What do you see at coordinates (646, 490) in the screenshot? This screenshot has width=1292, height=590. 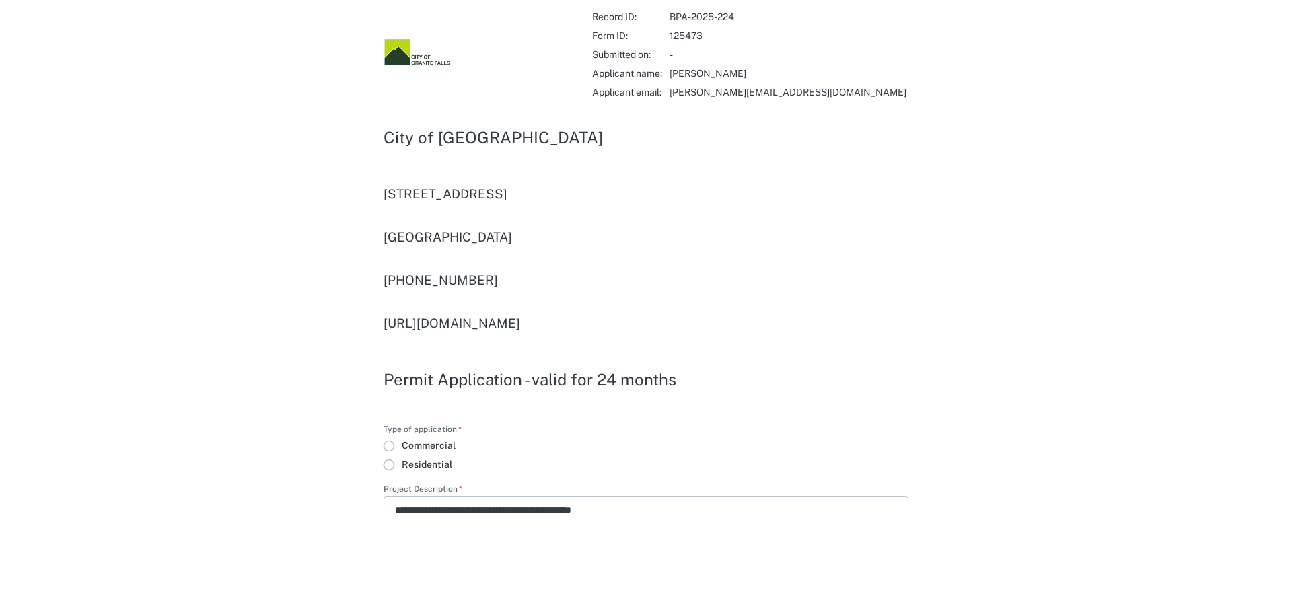 I see `label: Project Description` at bounding box center [646, 490].